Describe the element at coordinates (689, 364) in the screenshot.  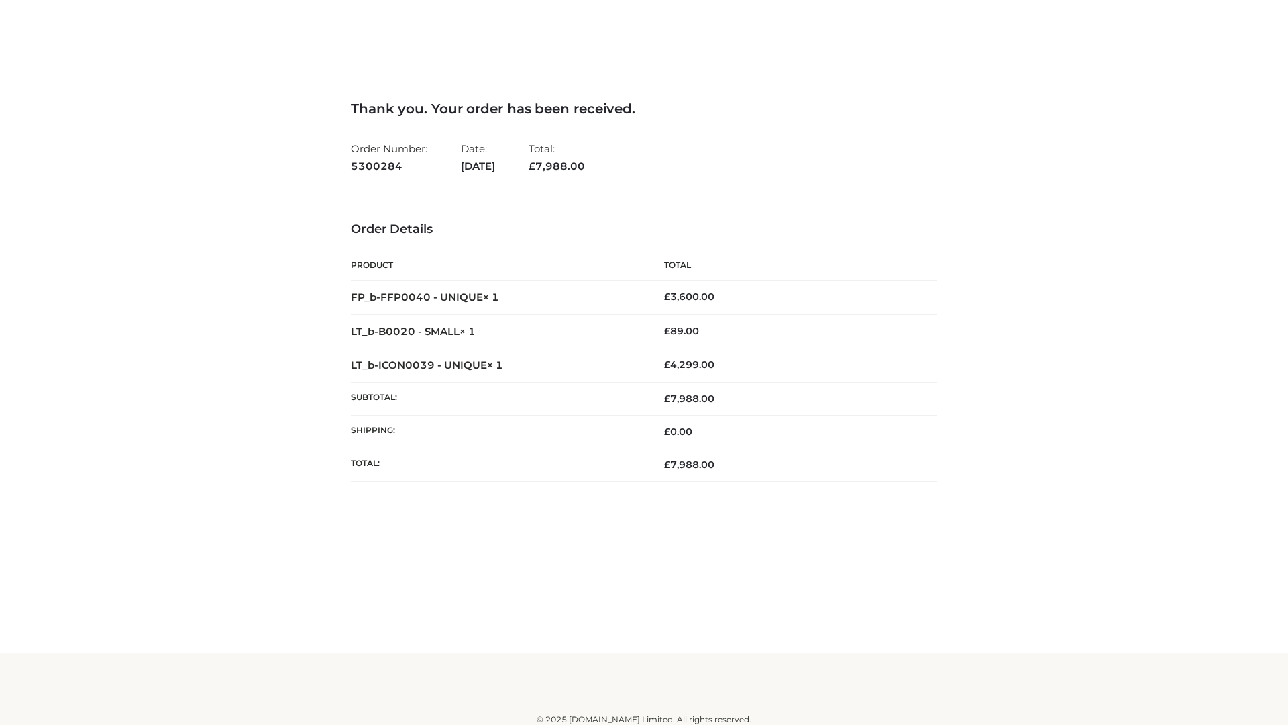
I see `bdi: 4,299.00` at that location.